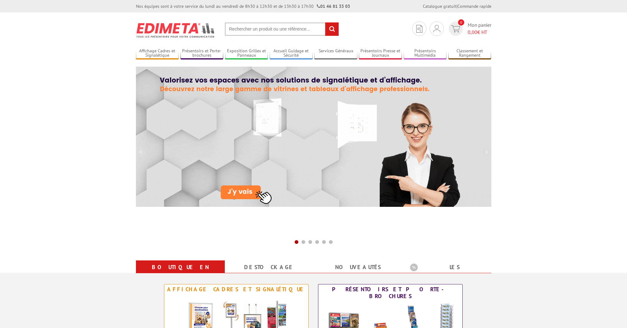  I want to click on a: devis rapide 0 Mon panier 0,00€ HT, so click(469, 29).